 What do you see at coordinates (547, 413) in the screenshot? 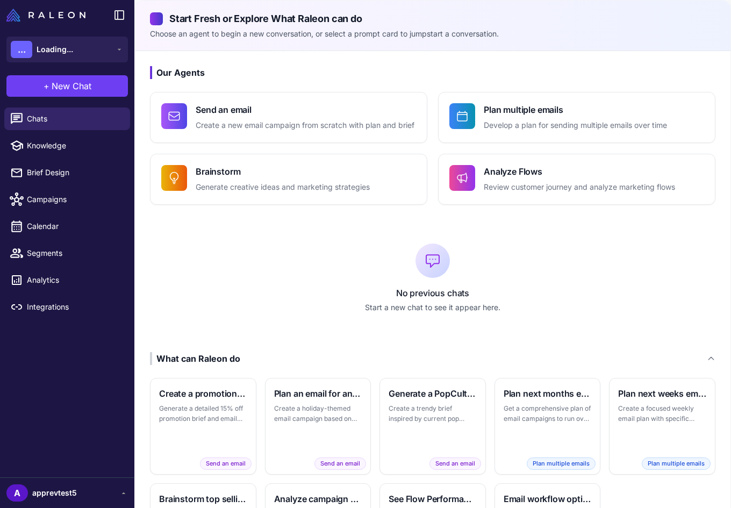
I see `p: Get a comprehensive plan of email campaigns to run over the next month` at bounding box center [547, 413].